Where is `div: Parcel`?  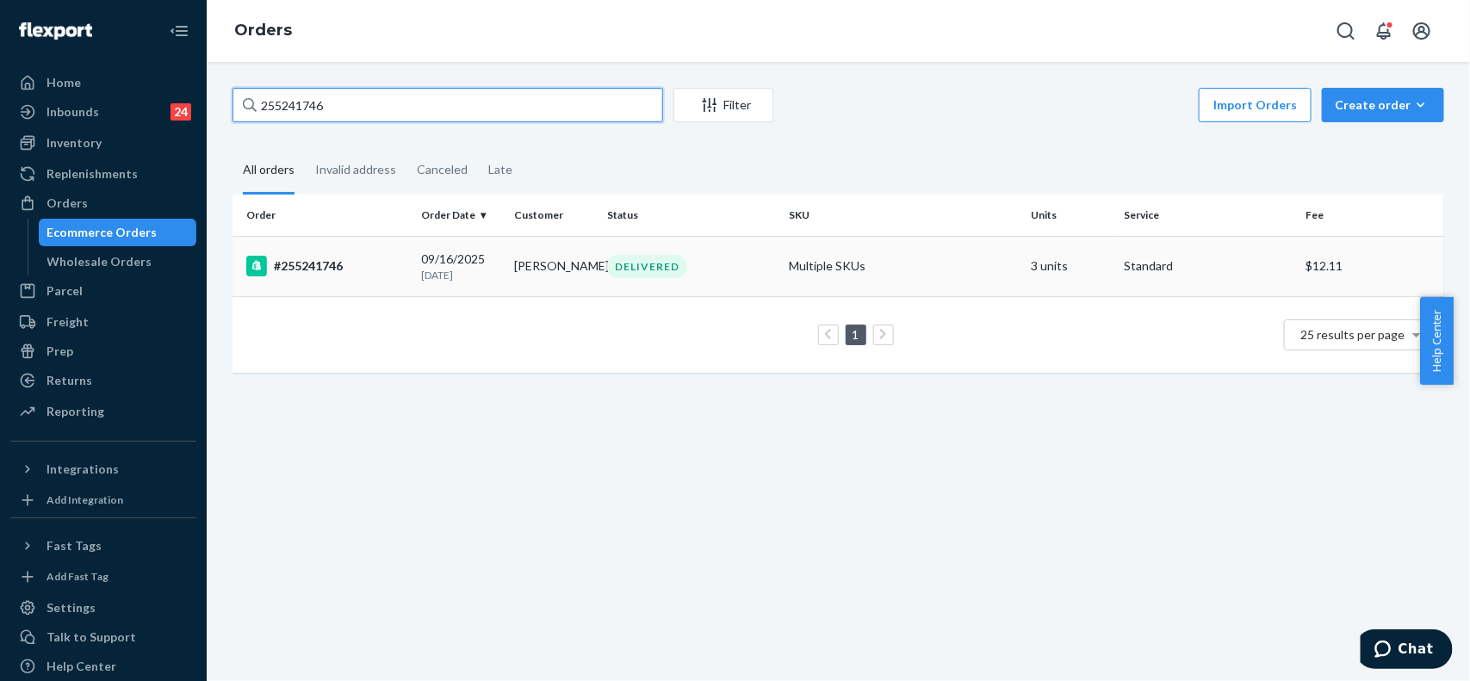
div: Parcel is located at coordinates (65, 291).